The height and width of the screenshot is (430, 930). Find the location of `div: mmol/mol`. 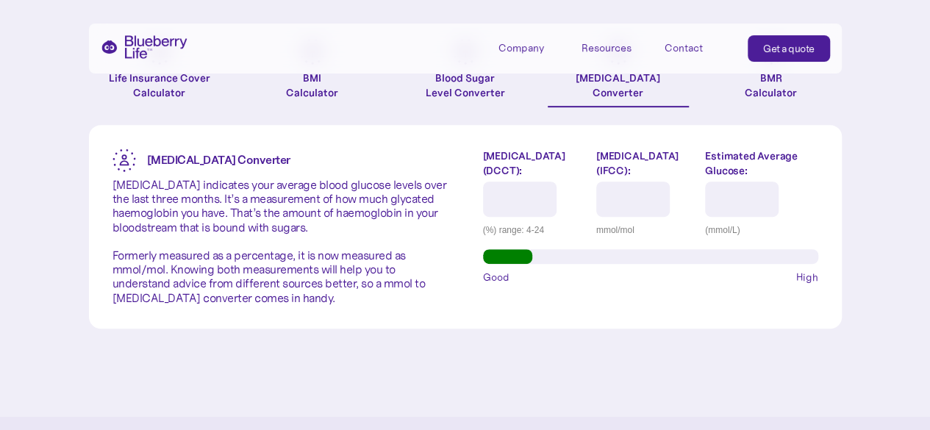

div: mmol/mol is located at coordinates (645, 230).